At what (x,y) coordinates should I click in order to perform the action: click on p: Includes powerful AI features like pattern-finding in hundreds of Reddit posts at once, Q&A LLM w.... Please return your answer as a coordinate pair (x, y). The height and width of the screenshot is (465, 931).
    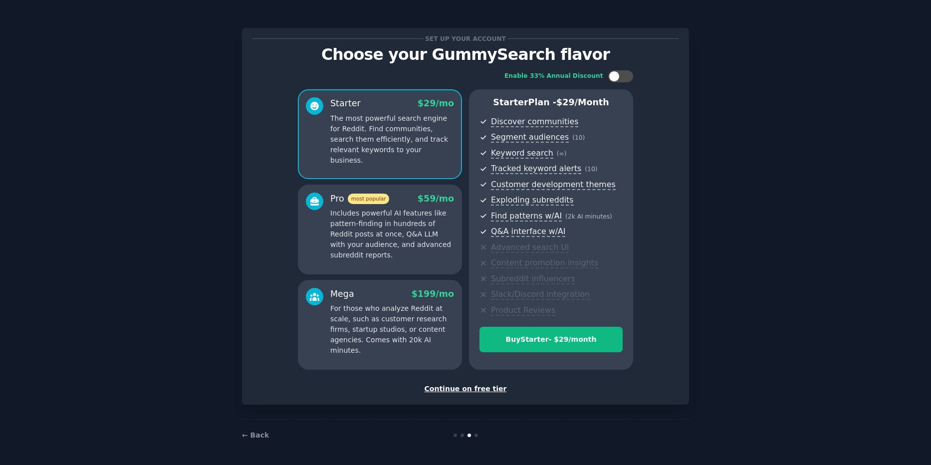
    Looking at the image, I should click on (392, 234).